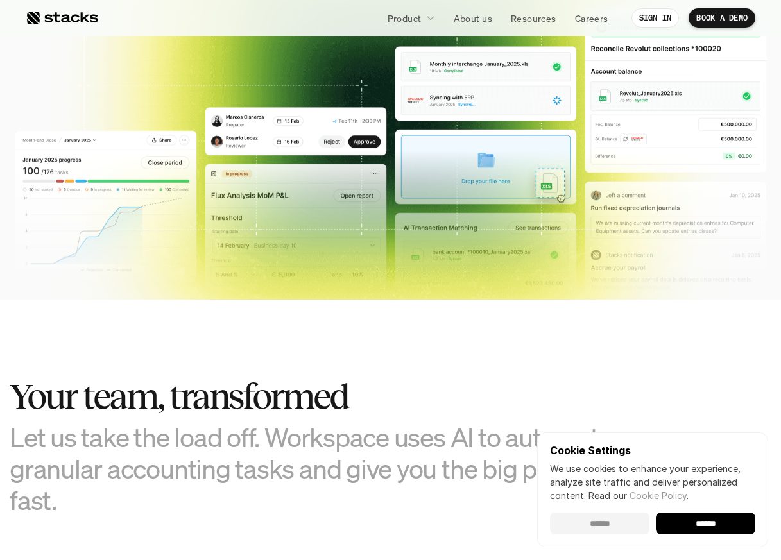 The height and width of the screenshot is (560, 781). Describe the element at coordinates (722, 18) in the screenshot. I see `a: BOOK A DEMO` at that location.